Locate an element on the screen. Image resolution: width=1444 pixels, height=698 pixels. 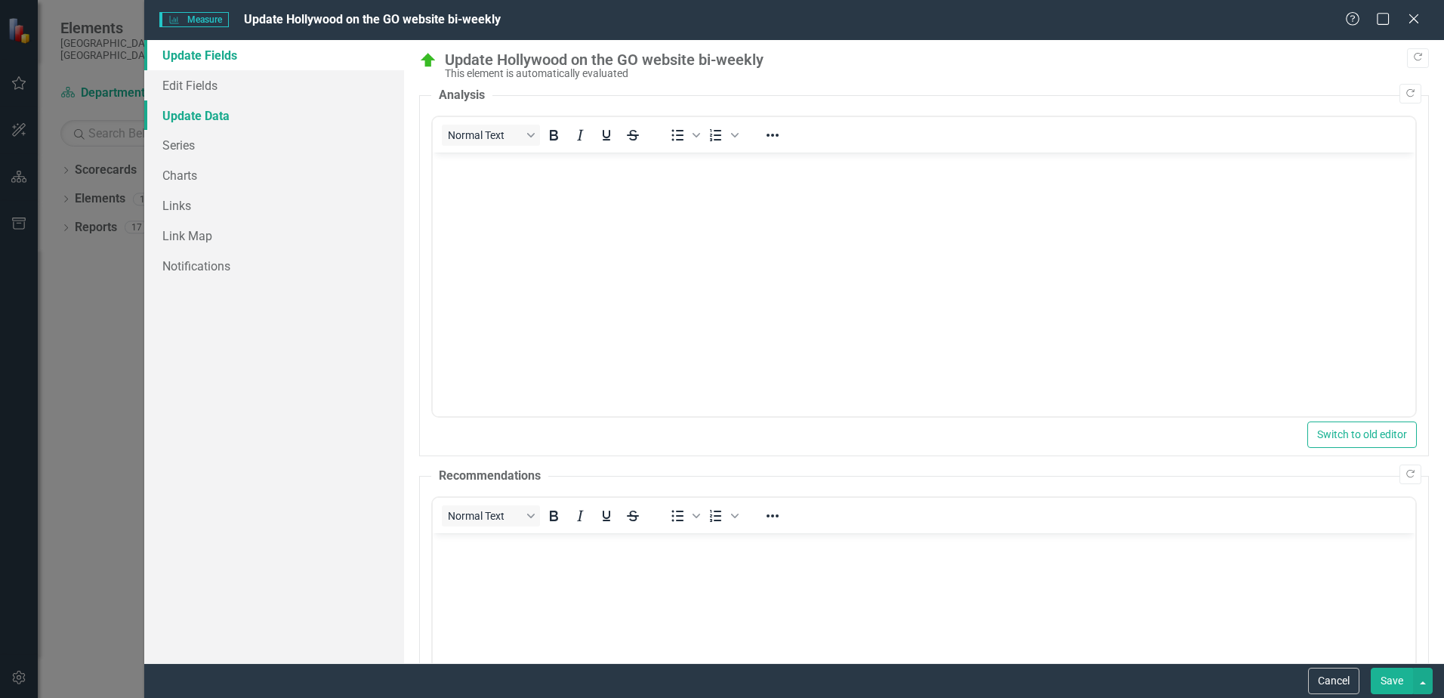
div: This element is automatically evaluated is located at coordinates (932, 73).